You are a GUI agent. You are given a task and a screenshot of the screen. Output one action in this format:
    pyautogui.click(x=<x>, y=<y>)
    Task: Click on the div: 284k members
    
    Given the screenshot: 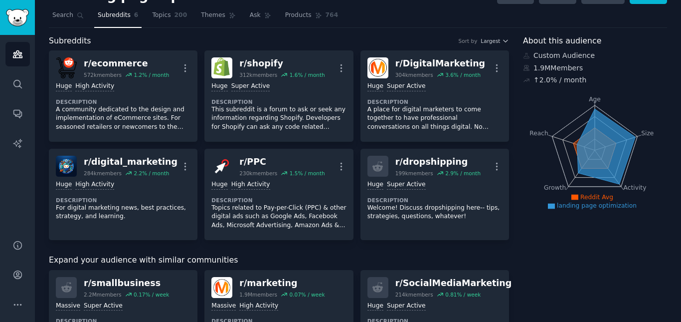 What is the action you would take?
    pyautogui.click(x=103, y=173)
    